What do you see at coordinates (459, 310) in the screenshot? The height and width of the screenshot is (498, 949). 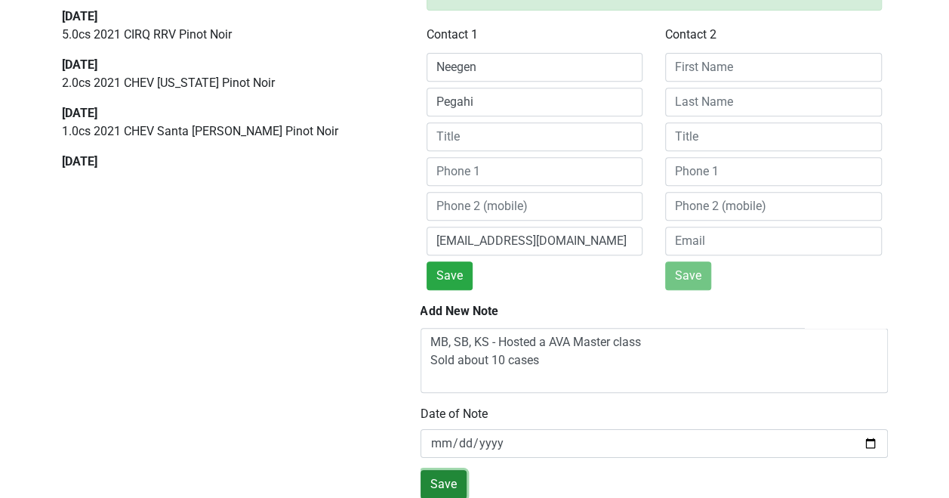 I see `b: Add New Note` at bounding box center [459, 310].